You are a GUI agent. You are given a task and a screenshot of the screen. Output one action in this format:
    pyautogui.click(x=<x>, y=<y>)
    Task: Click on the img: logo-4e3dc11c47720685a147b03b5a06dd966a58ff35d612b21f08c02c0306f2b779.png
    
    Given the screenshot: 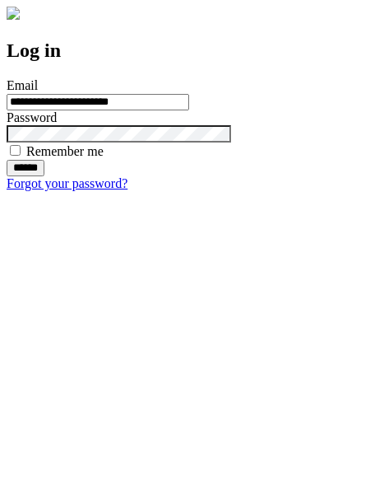 What is the action you would take?
    pyautogui.click(x=13, y=13)
    